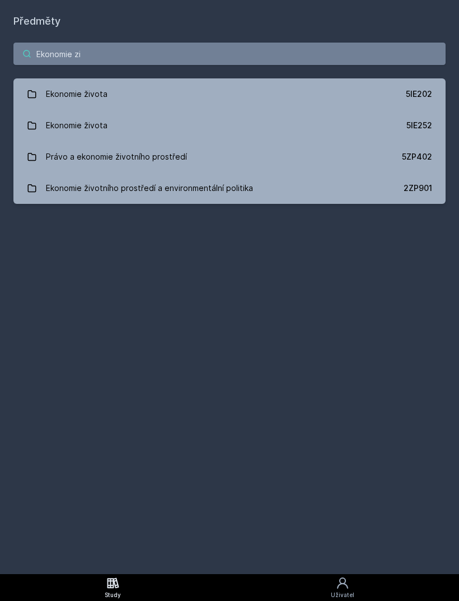 The height and width of the screenshot is (601, 459). Describe the element at coordinates (229, 157) in the screenshot. I see `a: Právo a ekonomie životního prostředí 5ZP402` at that location.